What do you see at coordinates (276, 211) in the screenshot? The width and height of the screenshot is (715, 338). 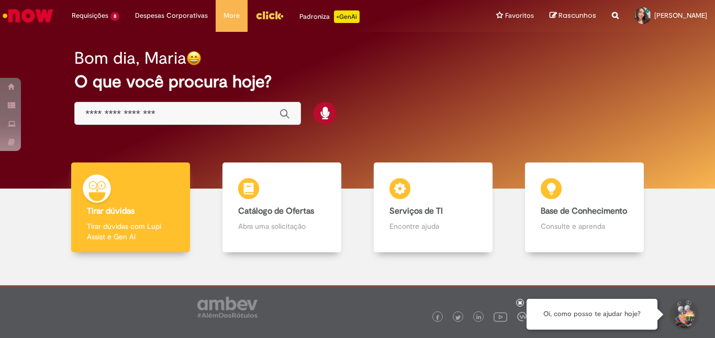 I see `b: Catálogo de Ofertas` at bounding box center [276, 211].